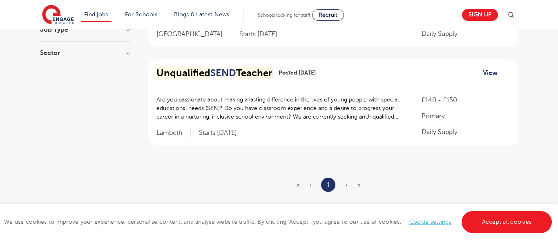 The height and width of the screenshot is (240, 558). I want to click on a: UnqualifiedSENDTeacher, so click(214, 73).